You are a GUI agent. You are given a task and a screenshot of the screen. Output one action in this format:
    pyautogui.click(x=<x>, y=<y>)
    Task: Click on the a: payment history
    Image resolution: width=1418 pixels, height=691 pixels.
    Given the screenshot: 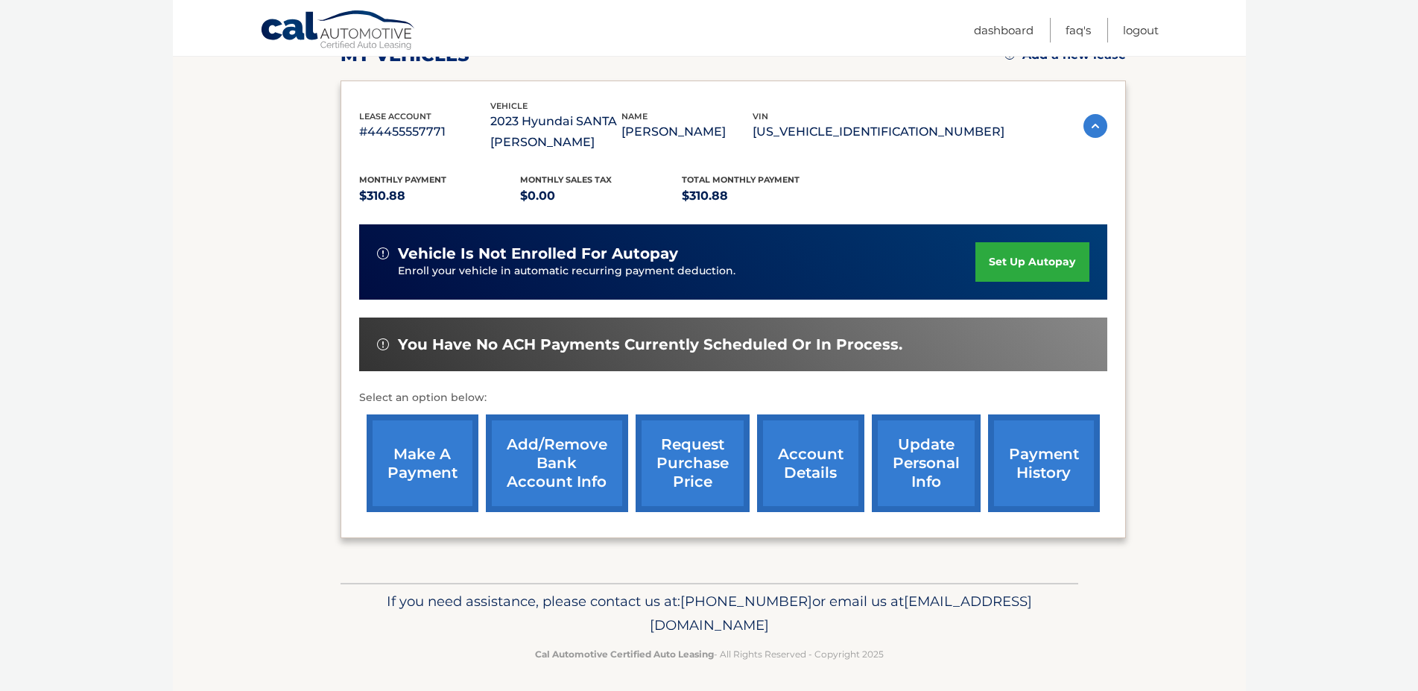 What is the action you would take?
    pyautogui.click(x=1044, y=463)
    